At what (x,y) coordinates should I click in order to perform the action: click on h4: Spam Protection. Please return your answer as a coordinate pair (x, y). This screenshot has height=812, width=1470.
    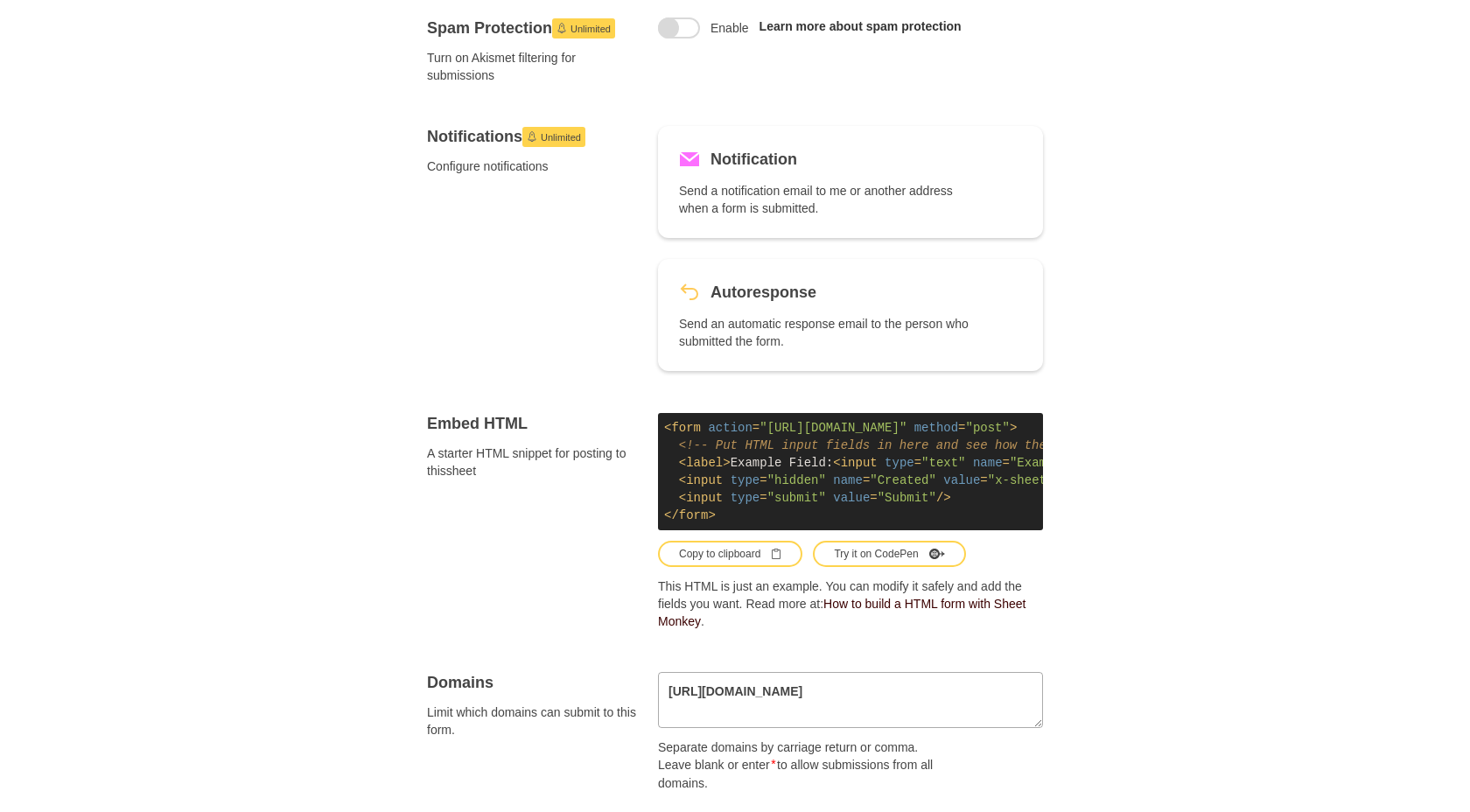
    Looking at the image, I should click on (532, 28).